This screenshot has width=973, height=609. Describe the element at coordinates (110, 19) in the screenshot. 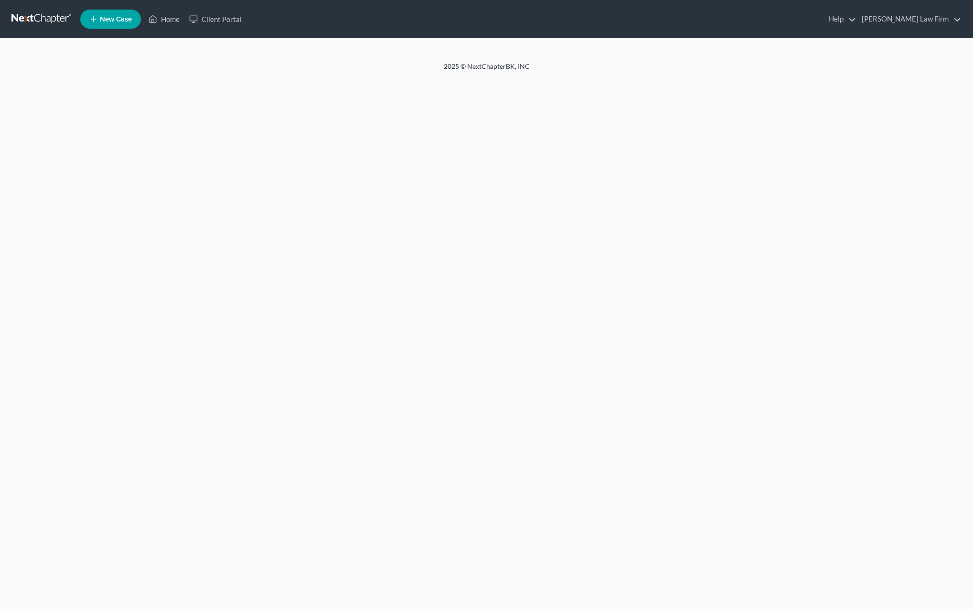

I see `new-legal-case-button: New Case` at that location.